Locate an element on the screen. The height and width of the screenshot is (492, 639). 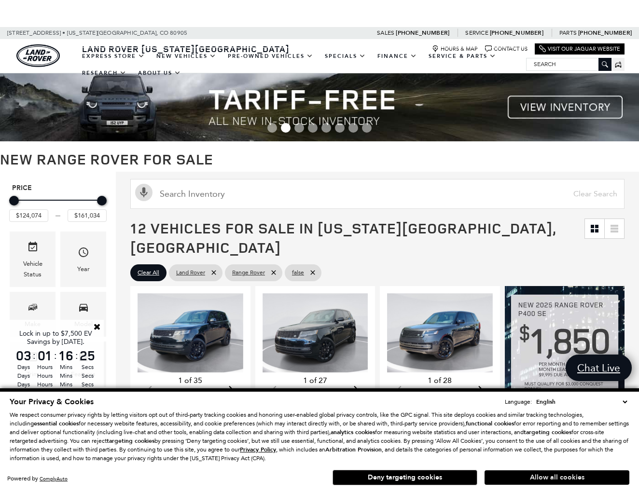
a: Visit Our Jaguar Website is located at coordinates (580, 49).